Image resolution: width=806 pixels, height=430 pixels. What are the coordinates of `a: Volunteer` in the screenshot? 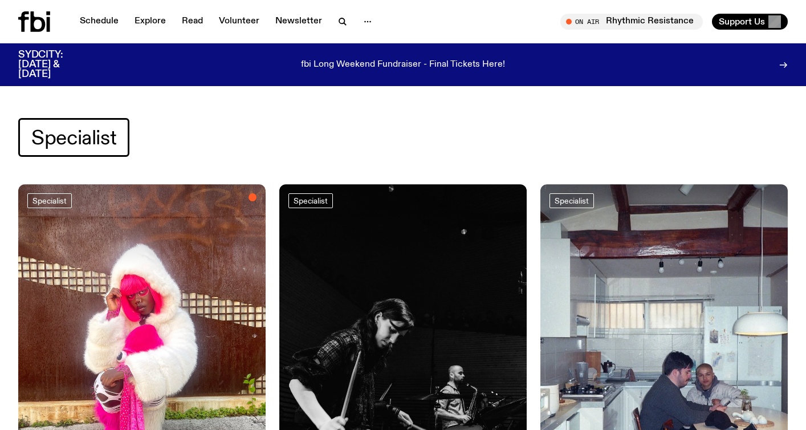 It's located at (239, 22).